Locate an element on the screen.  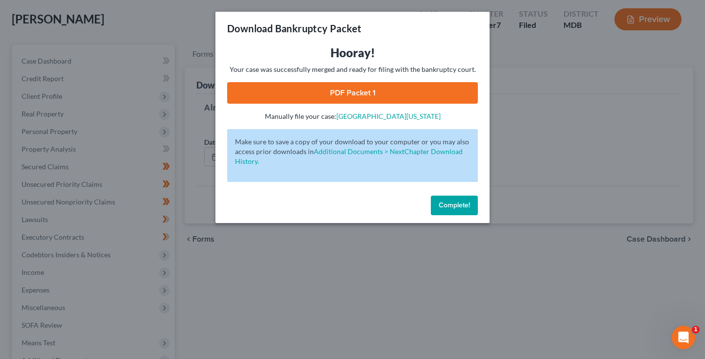
h3: Hooray! is located at coordinates (353, 53).